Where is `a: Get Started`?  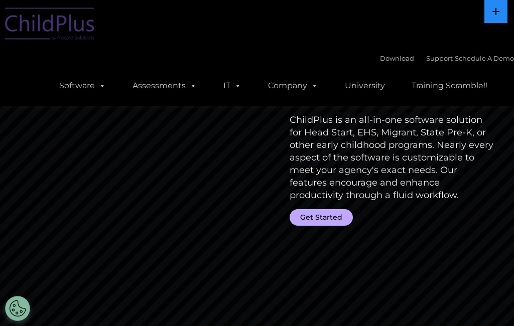 a: Get Started is located at coordinates (321, 217).